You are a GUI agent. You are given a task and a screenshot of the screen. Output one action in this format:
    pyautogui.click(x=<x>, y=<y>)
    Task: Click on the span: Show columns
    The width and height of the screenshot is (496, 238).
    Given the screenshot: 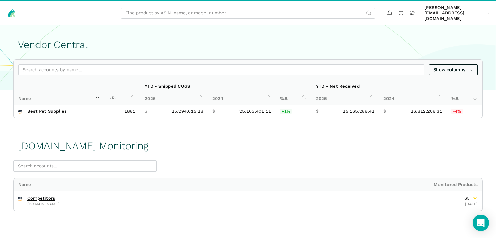 What is the action you would take?
    pyautogui.click(x=453, y=70)
    